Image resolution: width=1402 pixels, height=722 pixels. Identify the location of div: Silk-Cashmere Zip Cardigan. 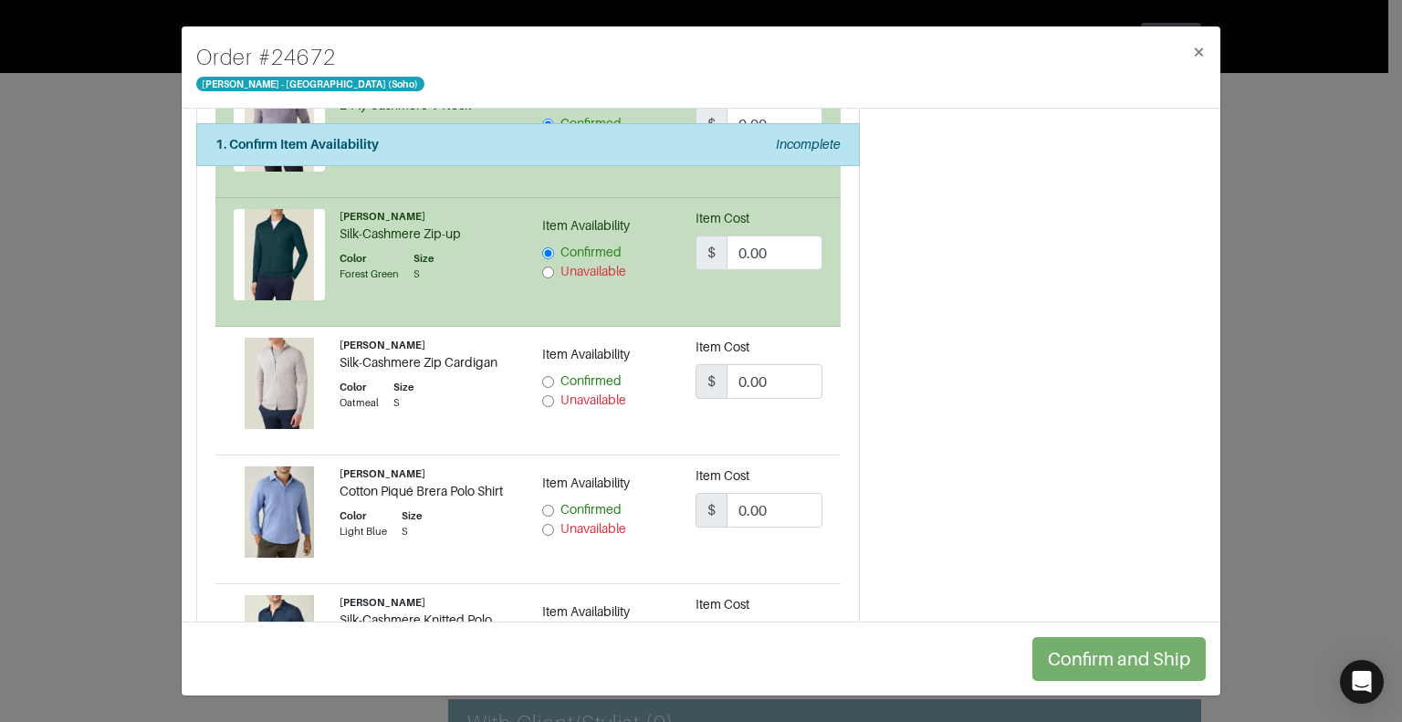
(427, 362).